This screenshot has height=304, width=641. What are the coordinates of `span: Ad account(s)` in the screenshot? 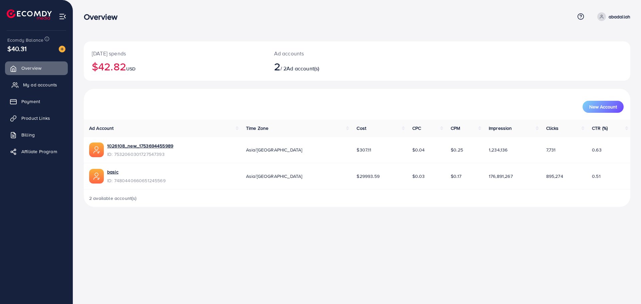 It's located at (303, 68).